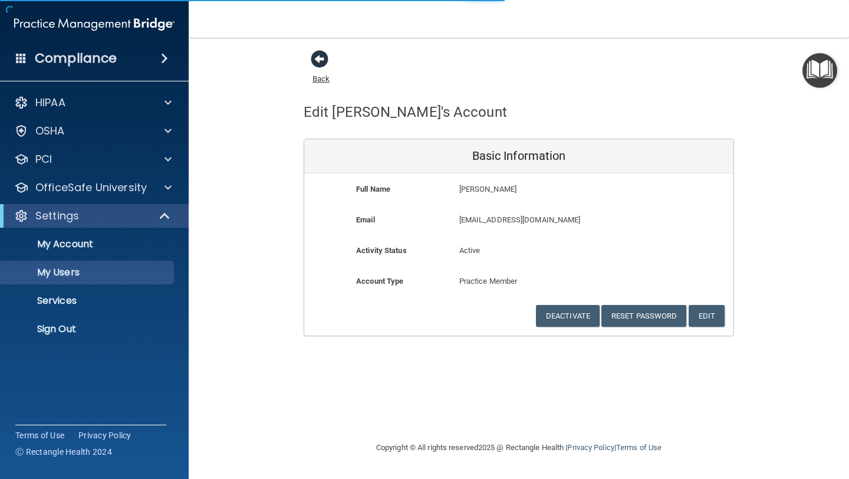 The height and width of the screenshot is (479, 849). I want to click on p: HIPAA, so click(50, 103).